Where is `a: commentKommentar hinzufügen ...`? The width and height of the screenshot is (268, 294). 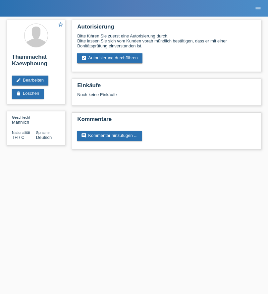
a: commentKommentar hinzufügen ... is located at coordinates (110, 136).